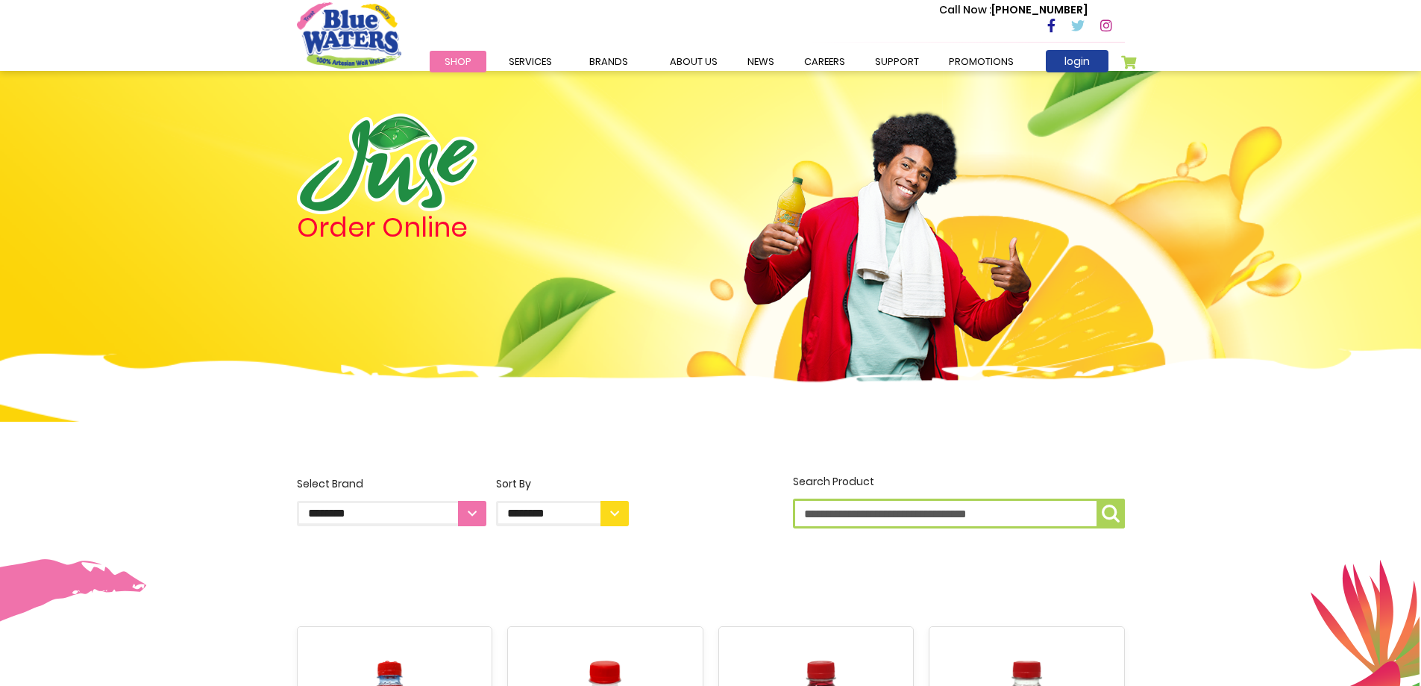 This screenshot has width=1421, height=686. What do you see at coordinates (392, 501) in the screenshot?
I see `label: Select Brand` at bounding box center [392, 501].